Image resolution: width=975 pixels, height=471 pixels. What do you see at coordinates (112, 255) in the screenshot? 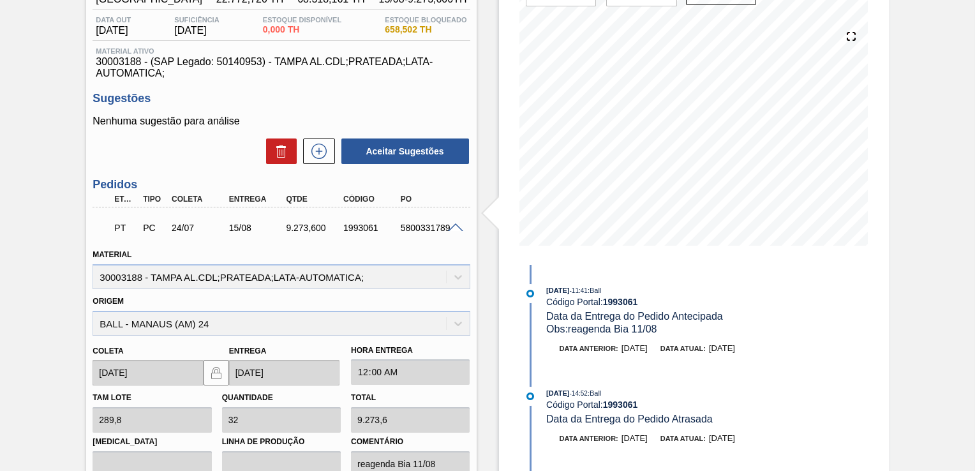
I see `label: Material` at bounding box center [112, 255].